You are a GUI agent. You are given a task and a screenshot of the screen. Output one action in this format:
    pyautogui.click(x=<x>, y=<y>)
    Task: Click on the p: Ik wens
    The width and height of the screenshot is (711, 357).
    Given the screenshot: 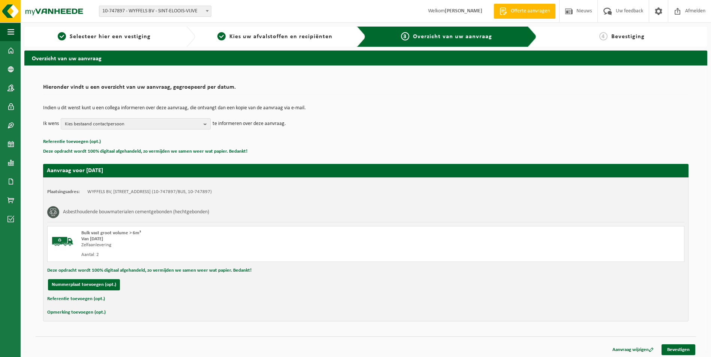 What is the action you would take?
    pyautogui.click(x=51, y=124)
    